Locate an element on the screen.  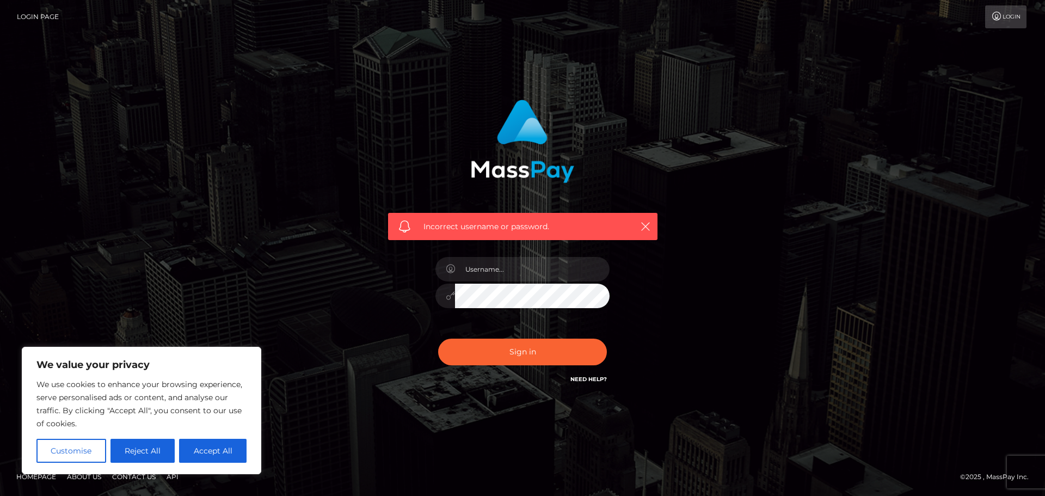
div: We value your privacy is located at coordinates (141, 410).